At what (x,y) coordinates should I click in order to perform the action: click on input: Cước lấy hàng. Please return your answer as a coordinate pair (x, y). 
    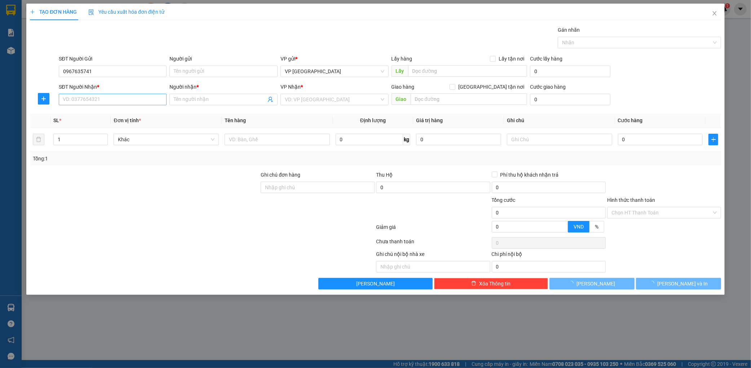
    Looking at the image, I should click on (570, 71).